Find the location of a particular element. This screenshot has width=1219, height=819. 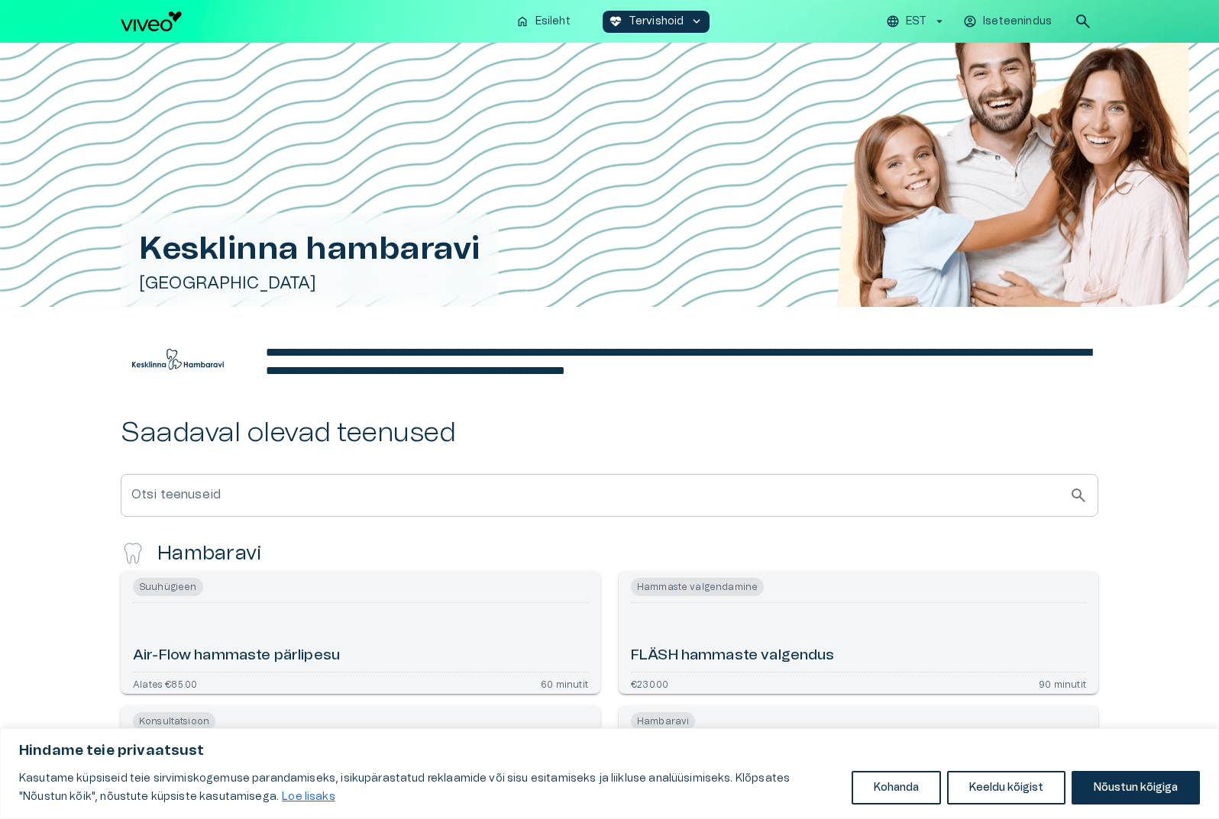

button: Iseteenindus is located at coordinates (1008, 21).